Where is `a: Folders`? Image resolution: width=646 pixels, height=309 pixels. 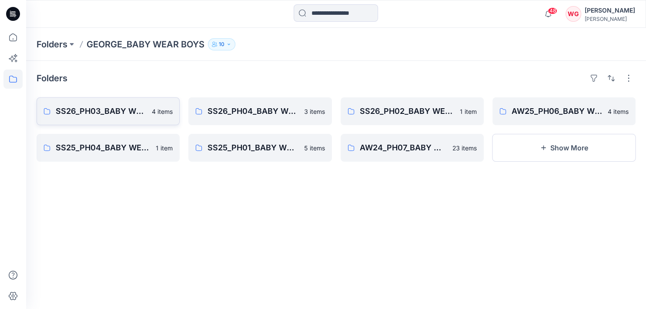 a: Folders is located at coordinates (52, 44).